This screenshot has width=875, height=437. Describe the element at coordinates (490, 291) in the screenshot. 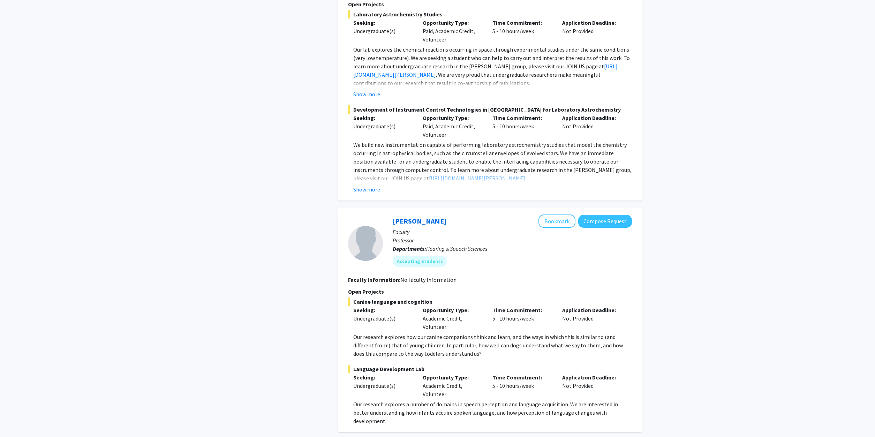

I see `p: Open Projects` at that location.